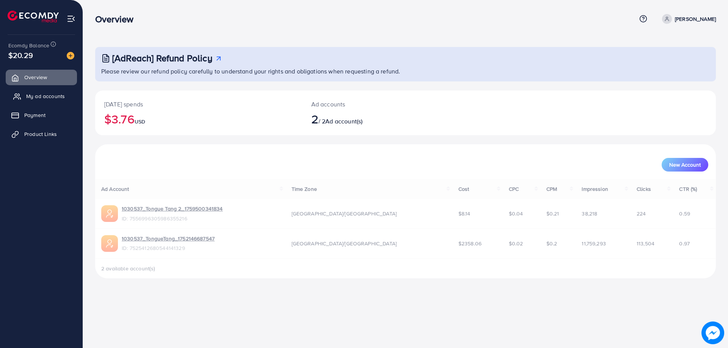  What do you see at coordinates (20, 55) in the screenshot?
I see `span: $20.29` at bounding box center [20, 55].